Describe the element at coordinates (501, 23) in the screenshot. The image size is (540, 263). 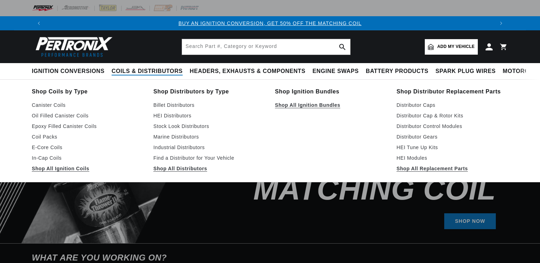
I see `button: Translation missing: en.sections.announcements.next_announcement` at that location.